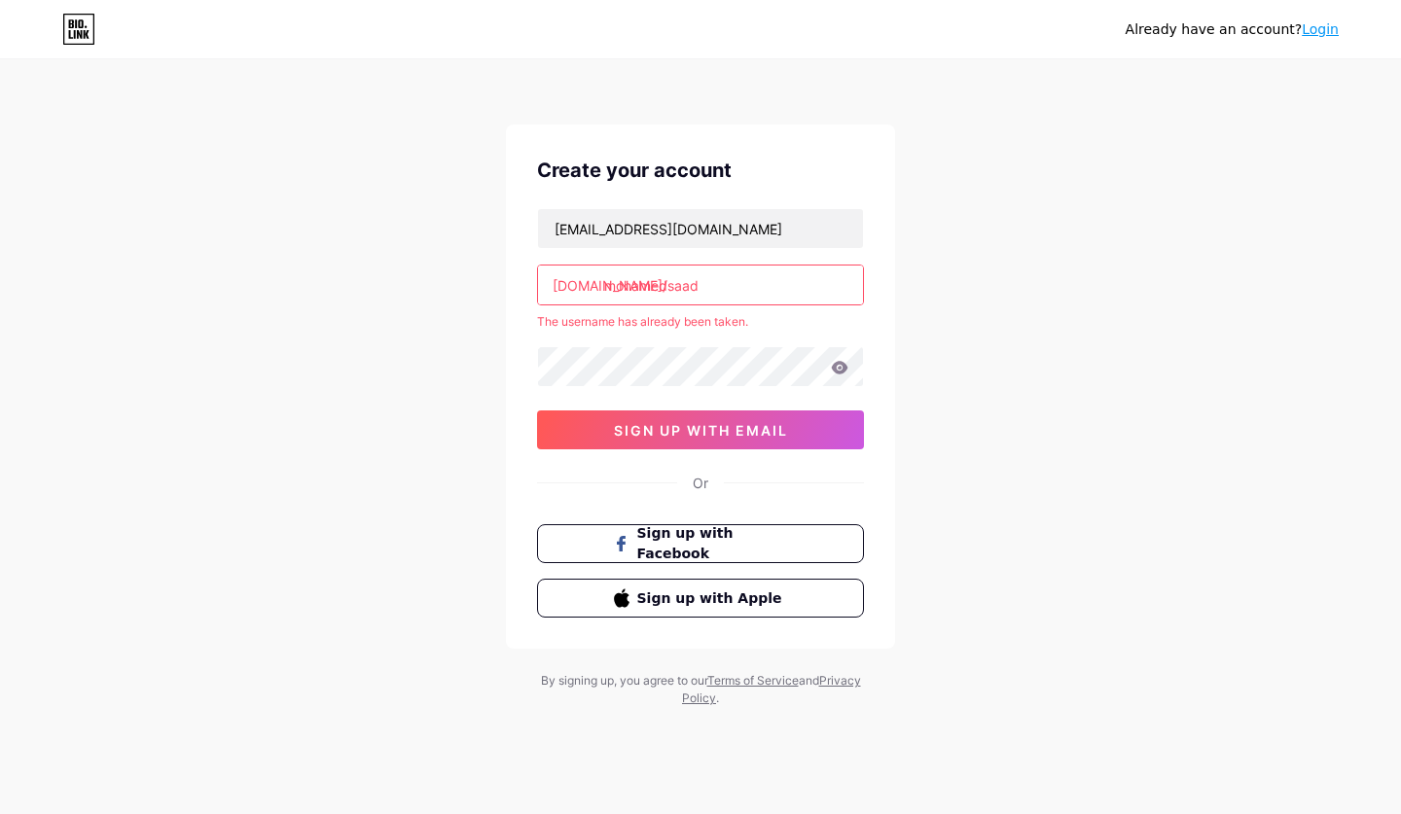  I want to click on a: Sign up with Facebook, so click(701, 544).